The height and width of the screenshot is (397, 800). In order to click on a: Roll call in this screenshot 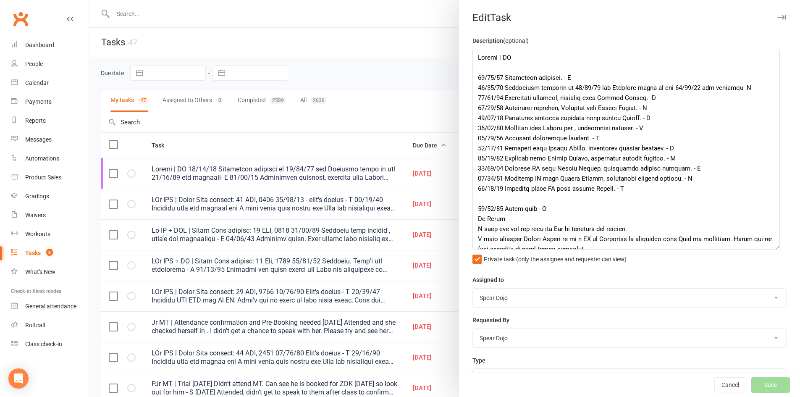, I will do `click(50, 325)`.